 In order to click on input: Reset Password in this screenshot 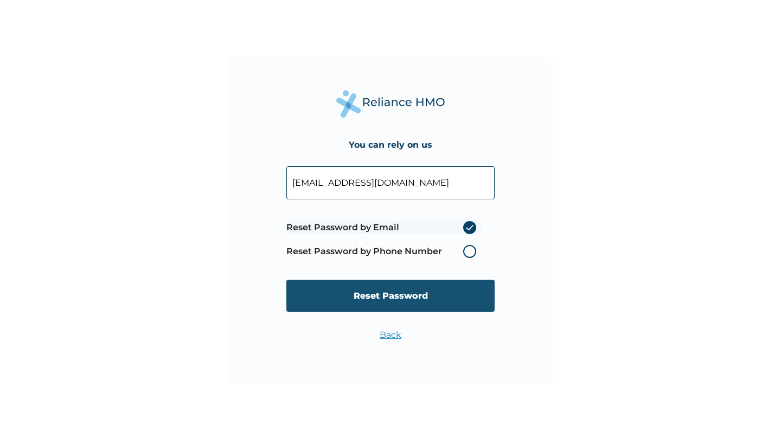, I will do `click(391, 295)`.